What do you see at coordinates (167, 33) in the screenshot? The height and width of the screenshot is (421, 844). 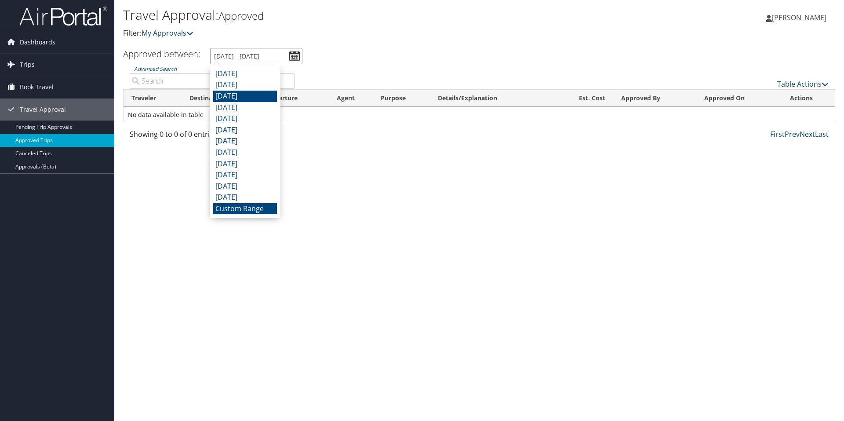 I see `a: My Approvals` at bounding box center [167, 33].